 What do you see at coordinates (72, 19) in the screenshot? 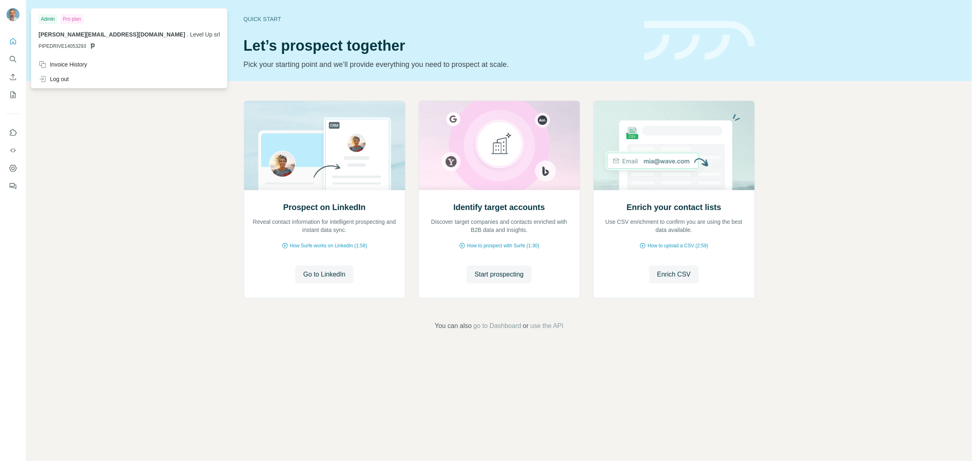
I see `div: Pro plan` at bounding box center [72, 19].